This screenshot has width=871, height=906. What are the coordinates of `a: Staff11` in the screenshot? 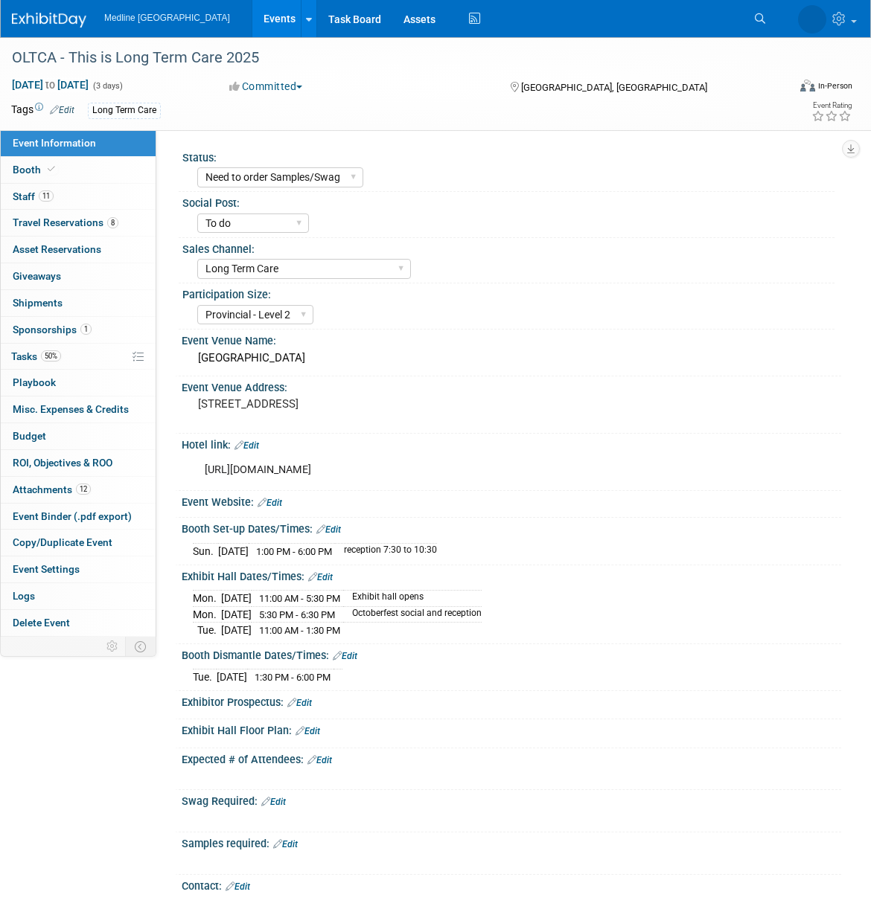 It's located at (78, 196).